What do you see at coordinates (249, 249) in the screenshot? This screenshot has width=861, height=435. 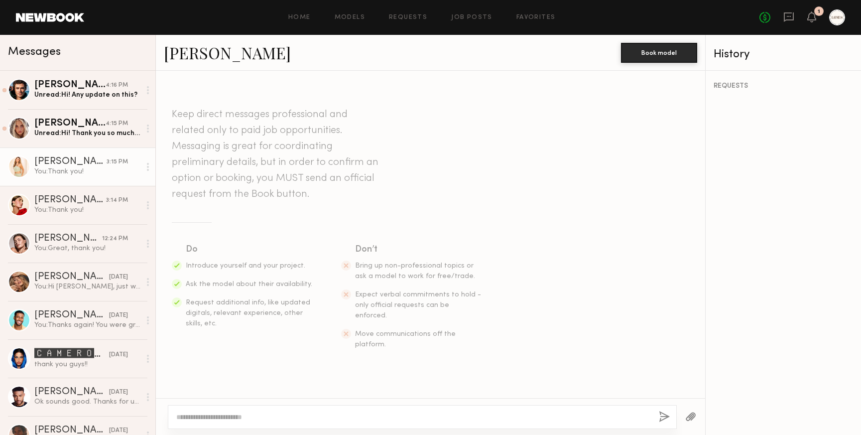 I see `div: Do` at bounding box center [249, 249].